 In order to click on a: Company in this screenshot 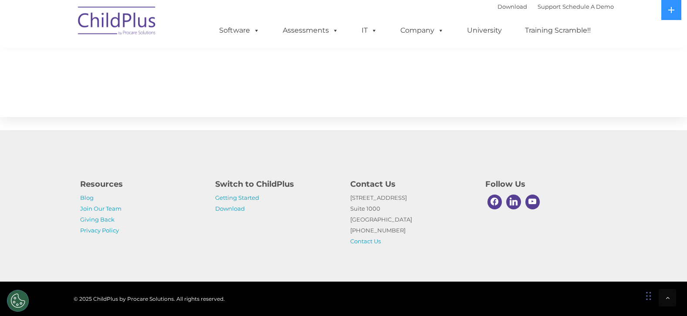, I will do `click(422, 31)`.